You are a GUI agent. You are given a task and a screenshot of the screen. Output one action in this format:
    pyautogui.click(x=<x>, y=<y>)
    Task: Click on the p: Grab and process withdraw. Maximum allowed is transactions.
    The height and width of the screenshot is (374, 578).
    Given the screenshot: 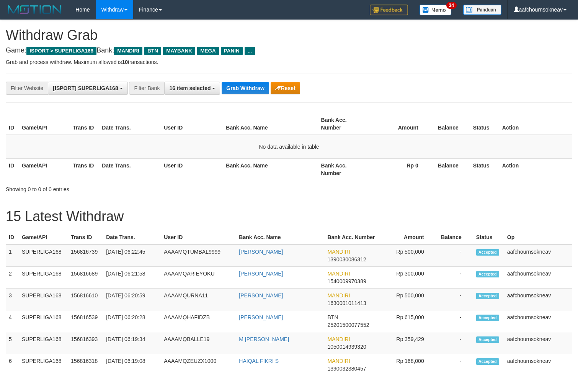 What is the action you would take?
    pyautogui.click(x=289, y=62)
    